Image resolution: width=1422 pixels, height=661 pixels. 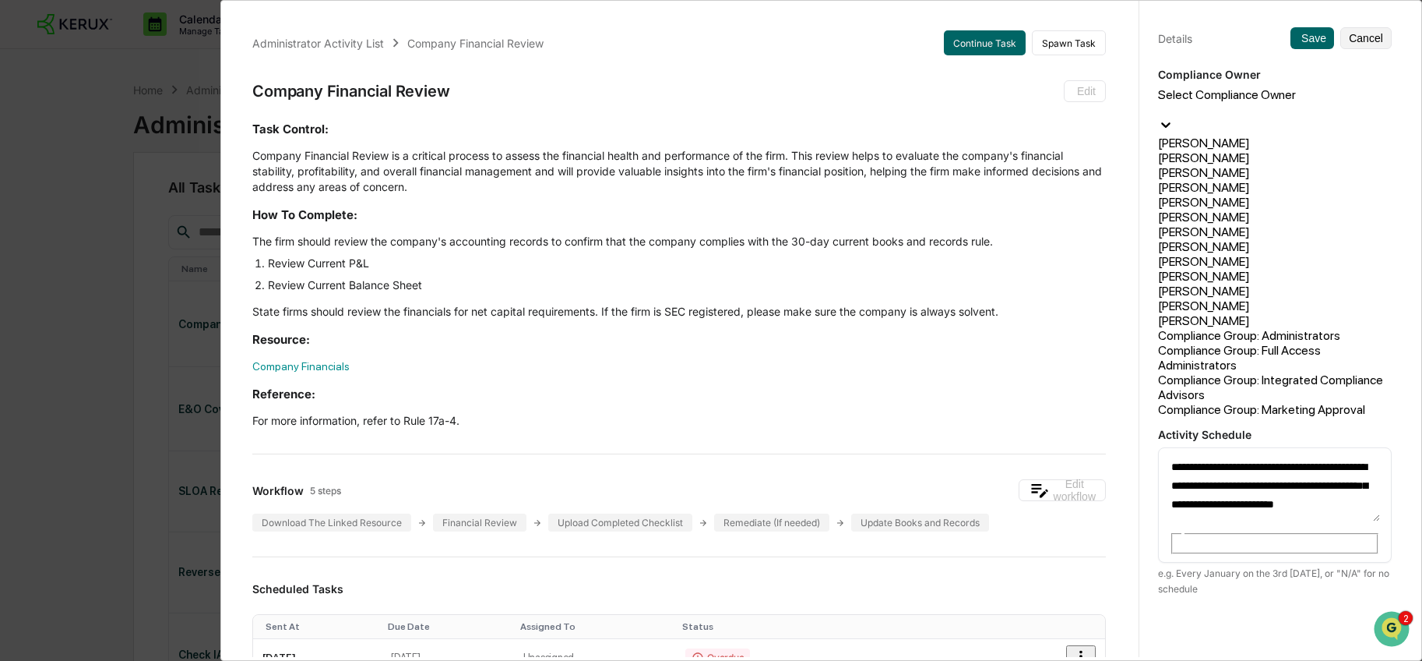 What do you see at coordinates (263, 179) in the screenshot?
I see `button: See all` at bounding box center [263, 179].